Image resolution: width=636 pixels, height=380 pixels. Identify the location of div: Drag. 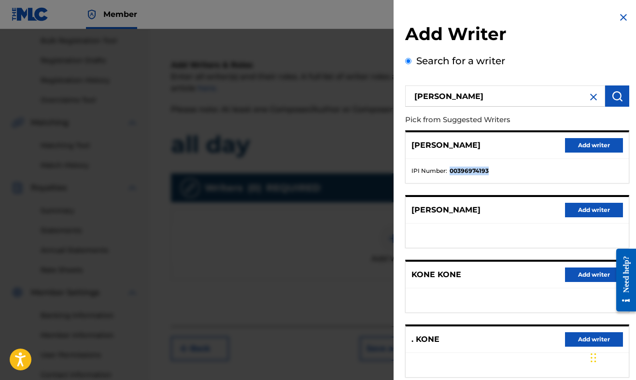
(593, 358).